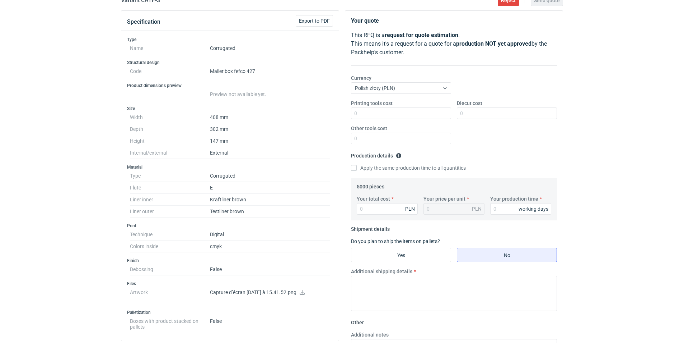 This screenshot has height=343, width=684. What do you see at coordinates (369, 128) in the screenshot?
I see `label: Other tools cost` at bounding box center [369, 128].